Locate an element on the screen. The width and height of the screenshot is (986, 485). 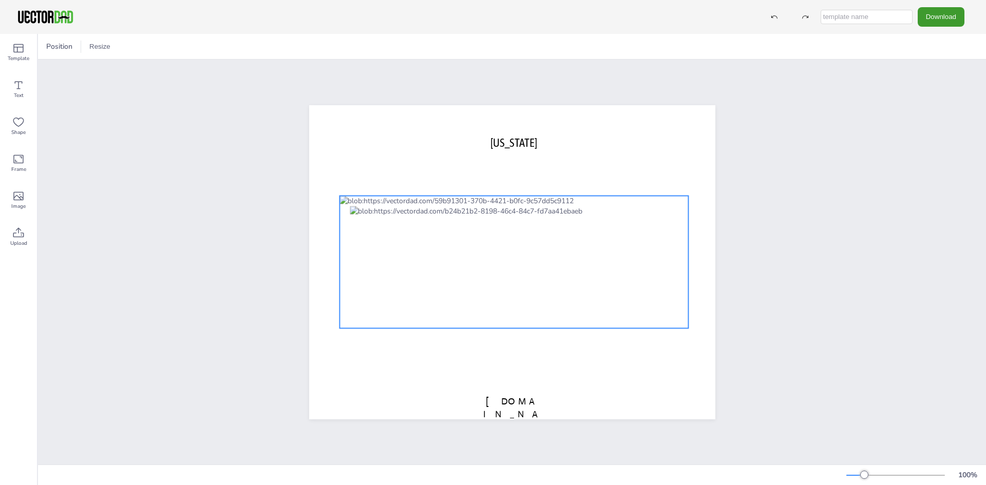
input: template name is located at coordinates (867, 17).